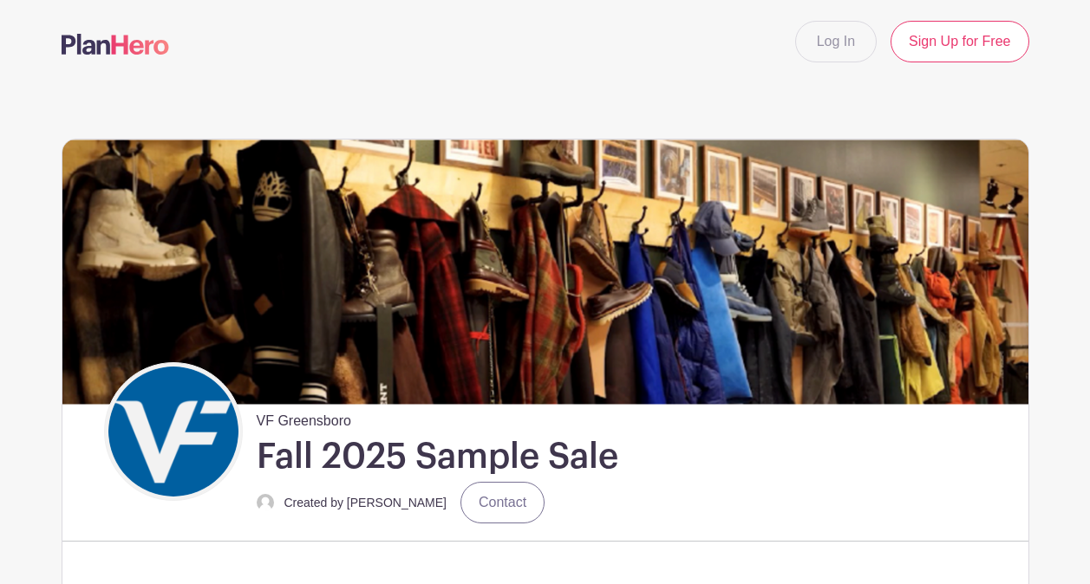  Describe the element at coordinates (545, 271) in the screenshot. I see `img: Sample%20Sale.png` at that location.